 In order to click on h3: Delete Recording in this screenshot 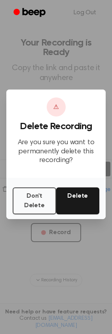, I will do `click(56, 127)`.